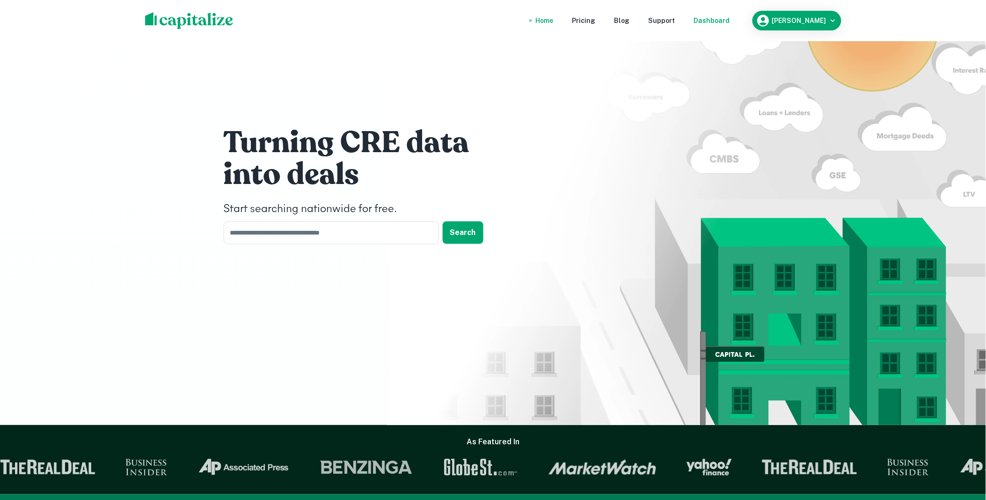 This screenshot has height=500, width=986. Describe the element at coordinates (364, 209) in the screenshot. I see `h4: Start searching nationwide for free.` at that location.